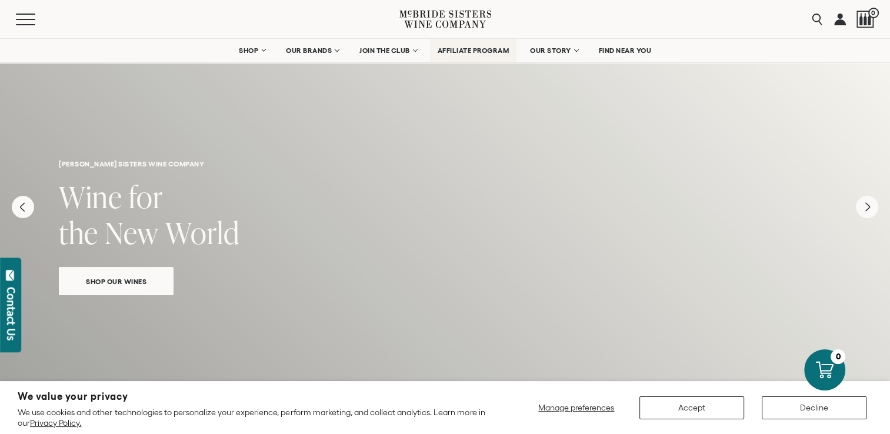 This screenshot has width=890, height=434. I want to click on span: the, so click(78, 232).